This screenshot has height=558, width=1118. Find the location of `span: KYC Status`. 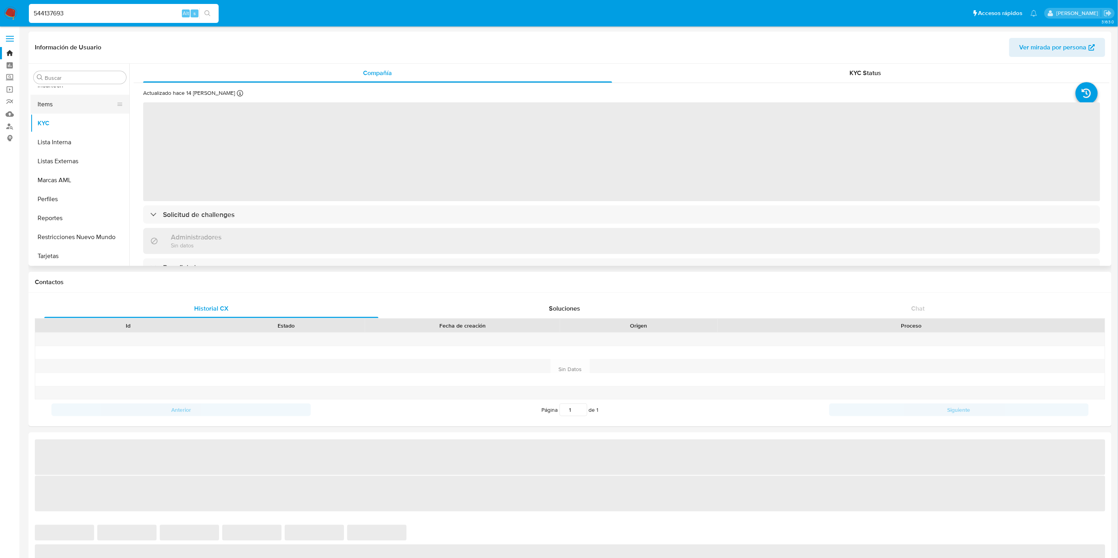

span: KYC Status is located at coordinates (865, 73).